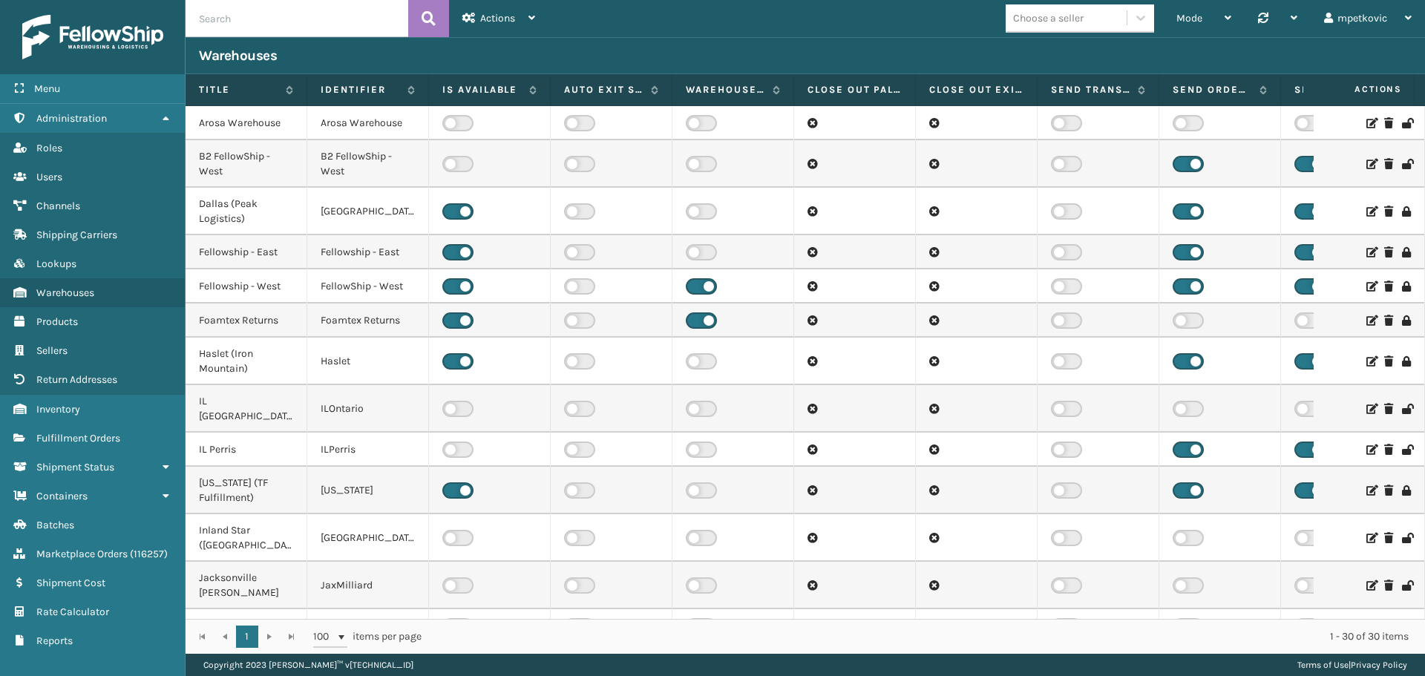 This screenshot has height=676, width=1425. I want to click on td: JP Warehouse, so click(246, 627).